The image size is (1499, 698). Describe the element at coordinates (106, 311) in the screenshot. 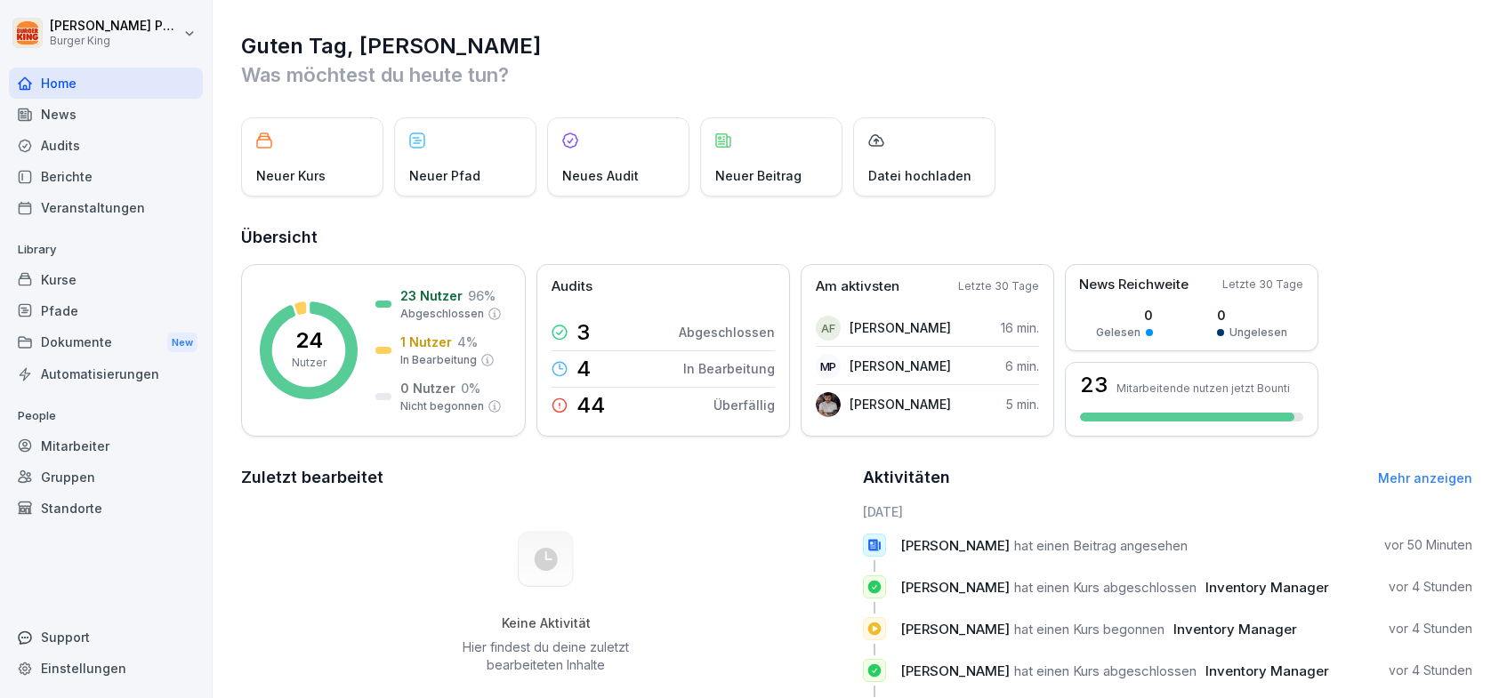

I see `a: Pfade` at that location.